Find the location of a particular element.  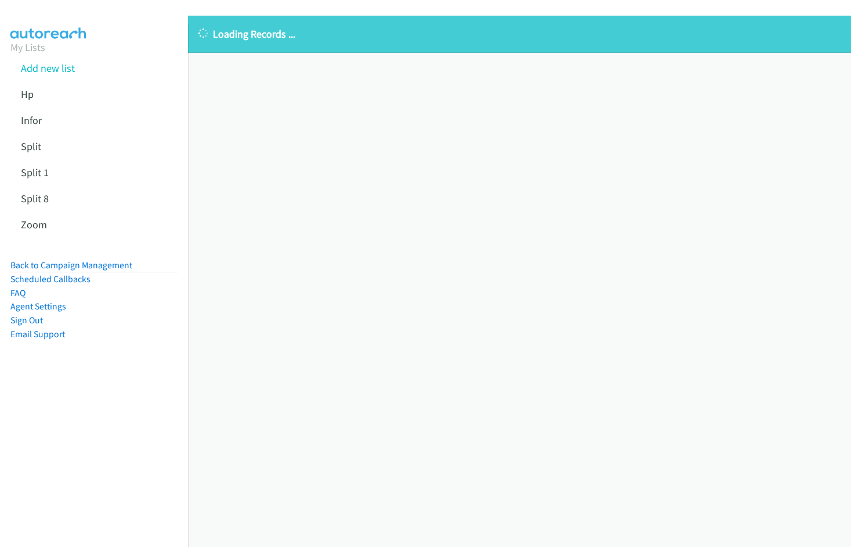

a: Add new list is located at coordinates (48, 68).